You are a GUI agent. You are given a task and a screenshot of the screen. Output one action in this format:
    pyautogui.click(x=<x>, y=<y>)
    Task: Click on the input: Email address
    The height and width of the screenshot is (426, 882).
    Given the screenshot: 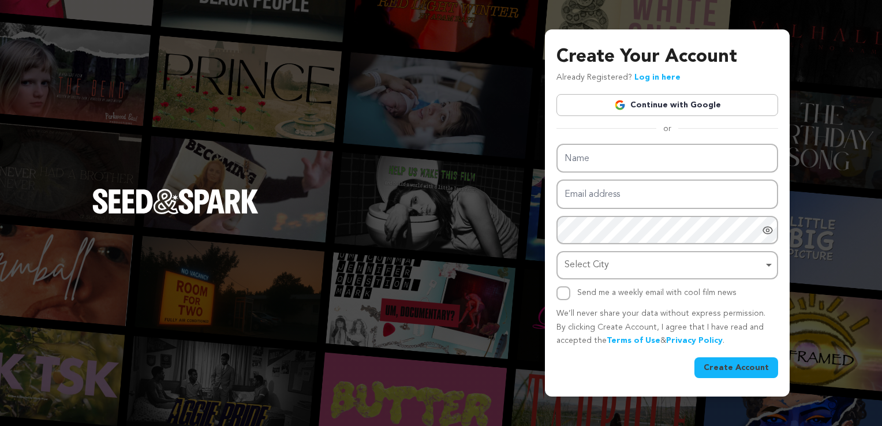 What is the action you would take?
    pyautogui.click(x=667, y=194)
    